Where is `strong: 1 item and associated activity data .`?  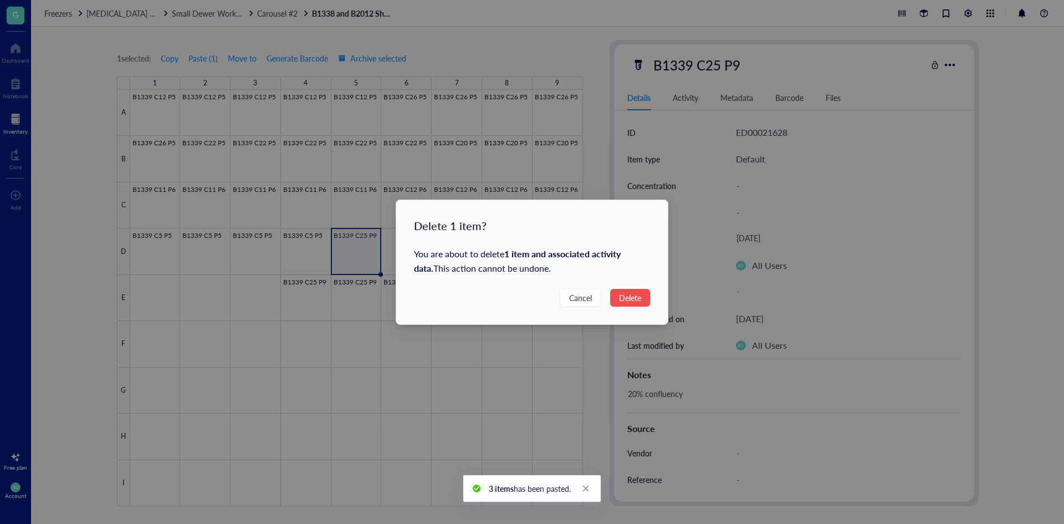 strong: 1 item and associated activity data . is located at coordinates (517, 260).